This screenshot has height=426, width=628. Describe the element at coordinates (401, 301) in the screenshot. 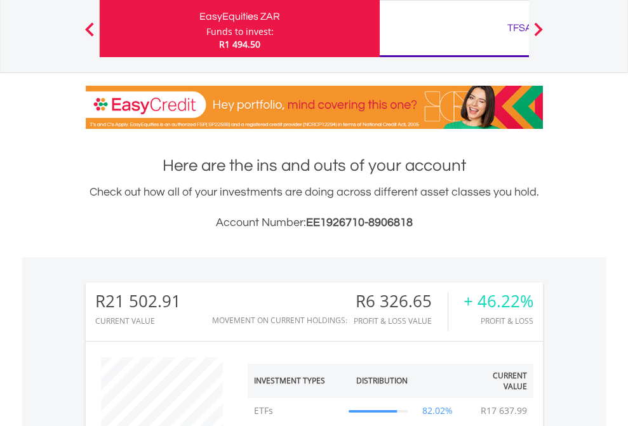

I see `div: R6 326.65` at that location.